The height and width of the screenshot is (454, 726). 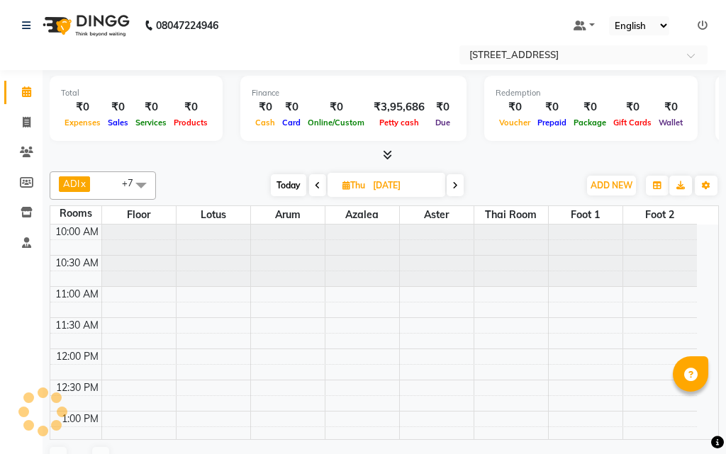 I want to click on span: Products, so click(x=191, y=123).